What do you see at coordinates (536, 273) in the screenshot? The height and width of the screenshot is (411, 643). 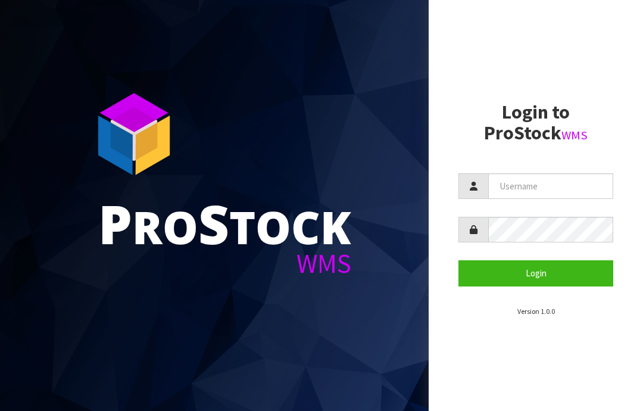 I see `button: Login` at bounding box center [536, 273].